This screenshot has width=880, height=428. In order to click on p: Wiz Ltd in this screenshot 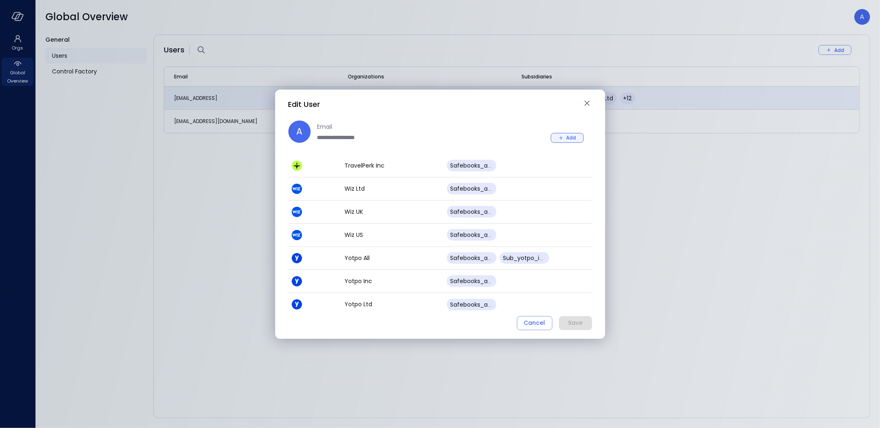, I will do `click(392, 189)`.